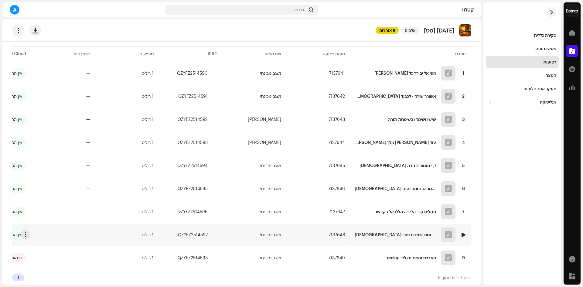 This screenshot has width=583, height=287. Describe the element at coordinates (523, 49) in the screenshot. I see `re-m-nav-item: מטא-נתונים` at that location.